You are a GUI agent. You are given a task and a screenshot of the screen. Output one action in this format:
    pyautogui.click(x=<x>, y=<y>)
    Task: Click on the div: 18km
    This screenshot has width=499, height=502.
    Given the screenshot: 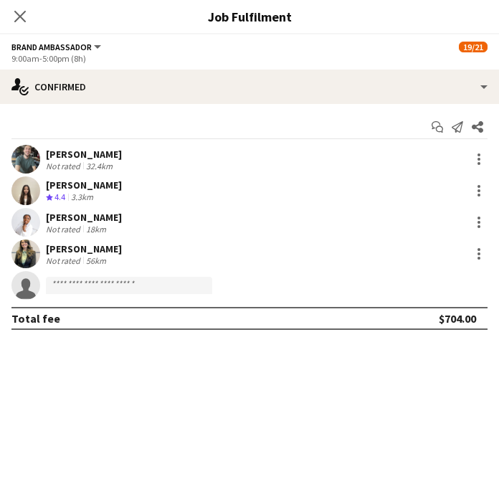 What is the action you would take?
    pyautogui.click(x=96, y=229)
    